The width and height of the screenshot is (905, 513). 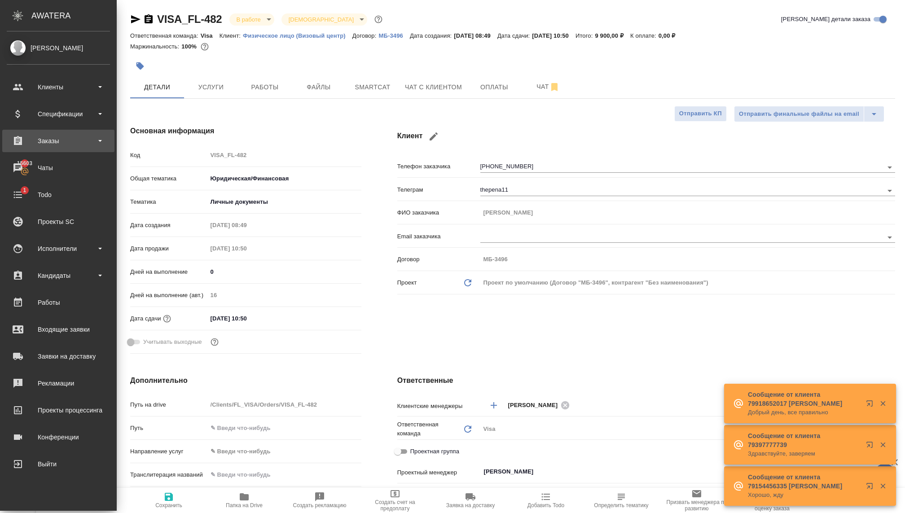 What do you see at coordinates (25, 163) in the screenshot?
I see `span: 15603` at bounding box center [25, 163].